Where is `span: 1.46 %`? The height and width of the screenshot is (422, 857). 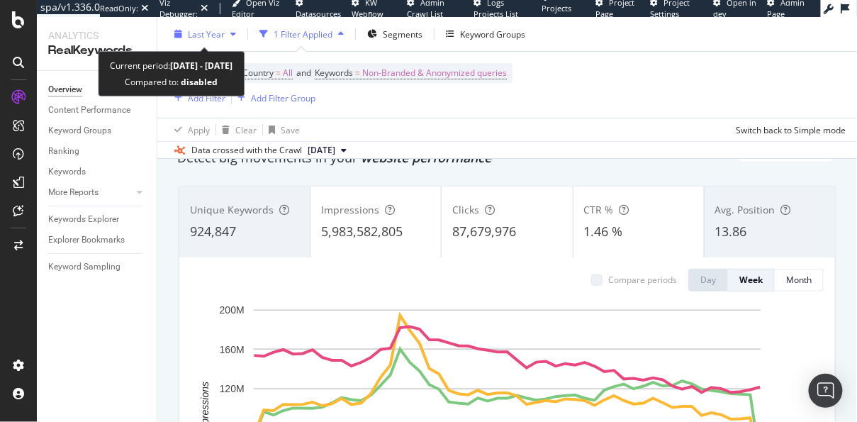
span: 1.46 % is located at coordinates (604, 231).